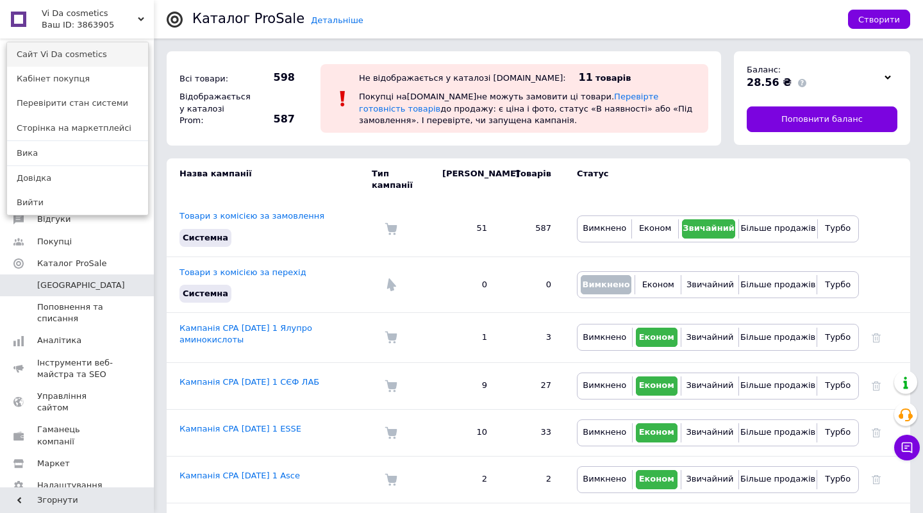  Describe the element at coordinates (465, 337) in the screenshot. I see `td: 1` at that location.